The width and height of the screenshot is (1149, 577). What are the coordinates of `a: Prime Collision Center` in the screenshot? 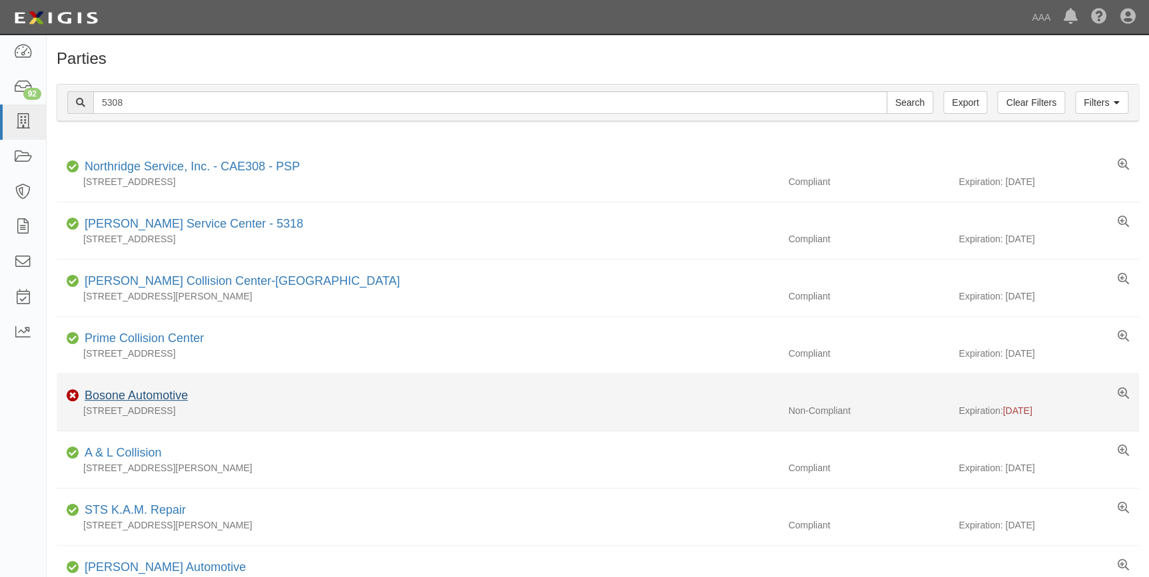 It's located at (144, 338).